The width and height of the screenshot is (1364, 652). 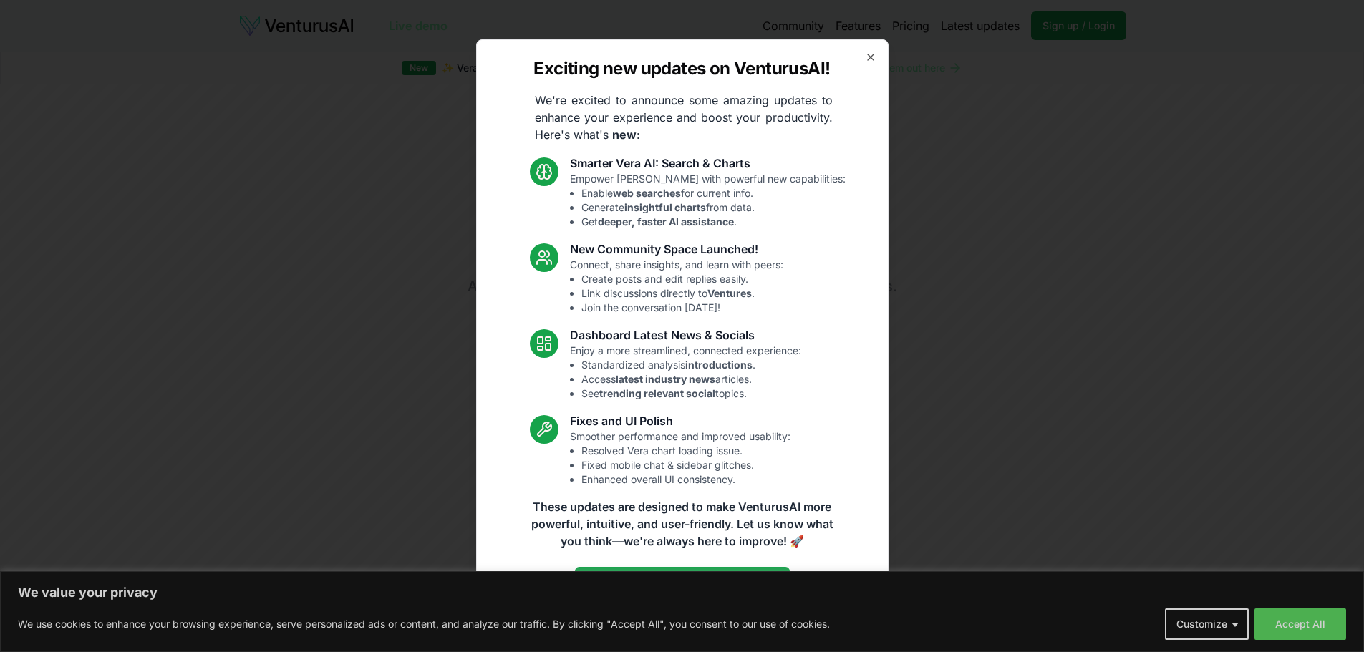 I want to click on strong: new, so click(x=624, y=135).